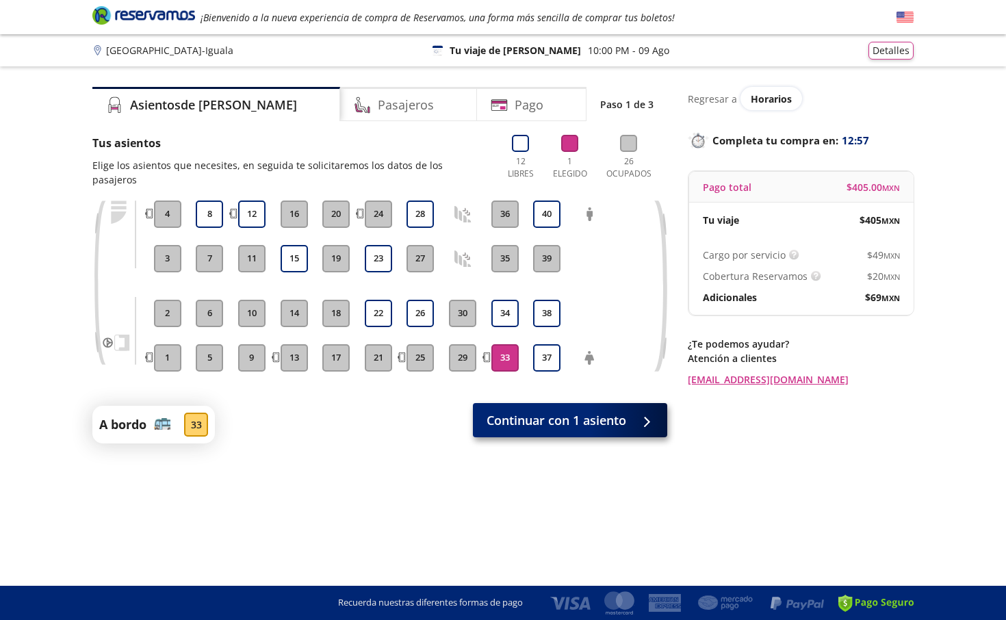 The height and width of the screenshot is (620, 1006). Describe the element at coordinates (547, 259) in the screenshot. I see `button: 39` at that location.